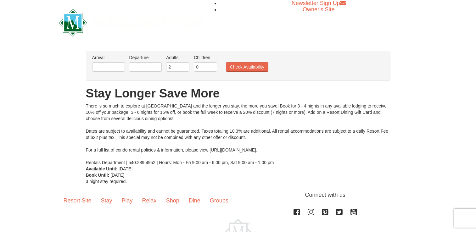 Image resolution: width=476 pixels, height=232 pixels. Describe the element at coordinates (238, 195) in the screenshot. I see `p: Connect with us` at that location.